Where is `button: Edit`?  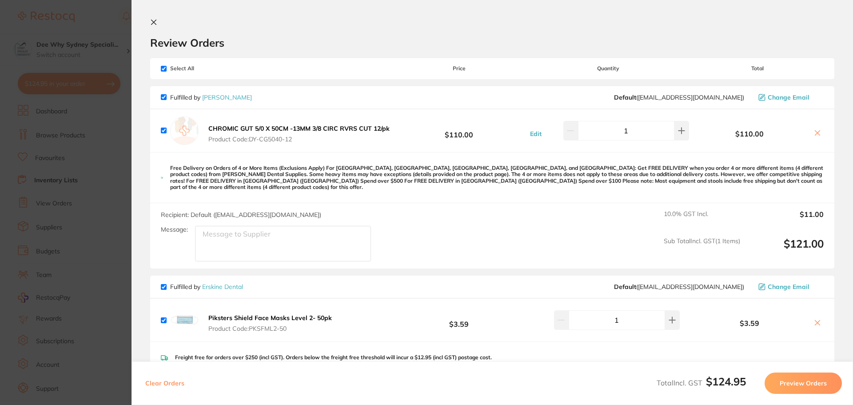
button: Edit is located at coordinates (536, 134).